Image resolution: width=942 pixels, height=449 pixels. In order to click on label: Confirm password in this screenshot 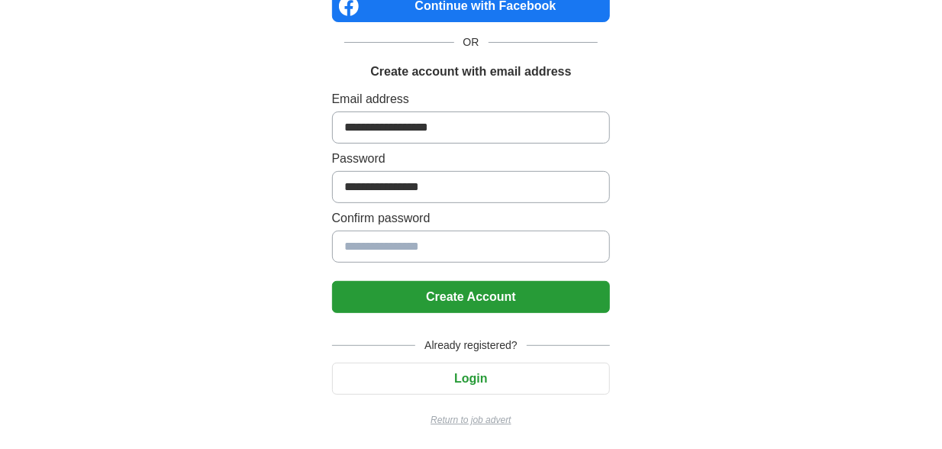, I will do `click(471, 218)`.